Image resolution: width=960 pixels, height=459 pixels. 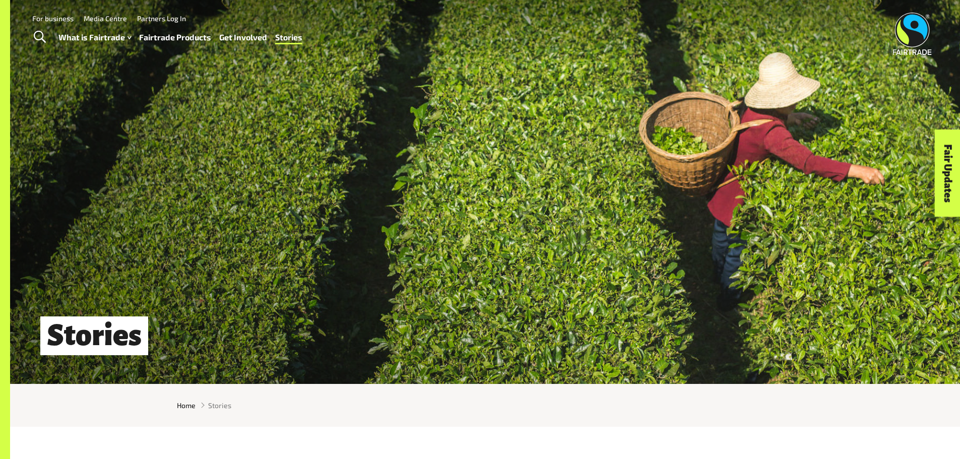 What do you see at coordinates (186, 405) in the screenshot?
I see `span: Home` at bounding box center [186, 405].